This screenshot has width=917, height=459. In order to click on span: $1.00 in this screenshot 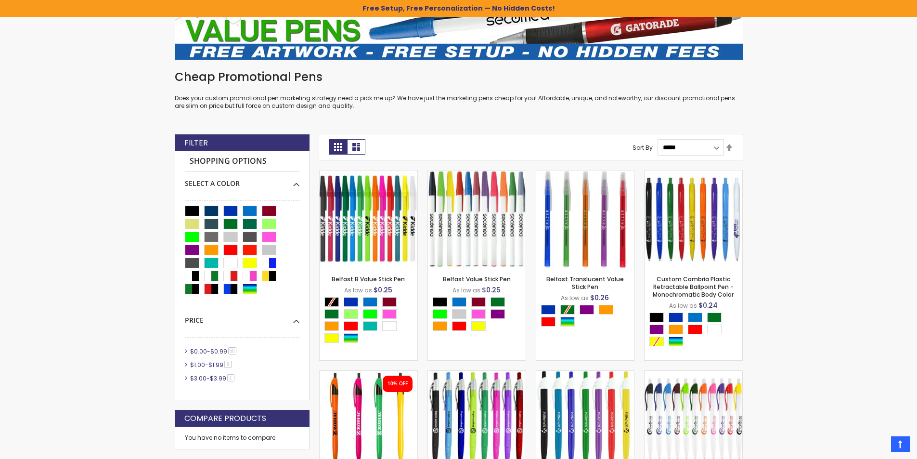, I will do `click(197, 364)`.